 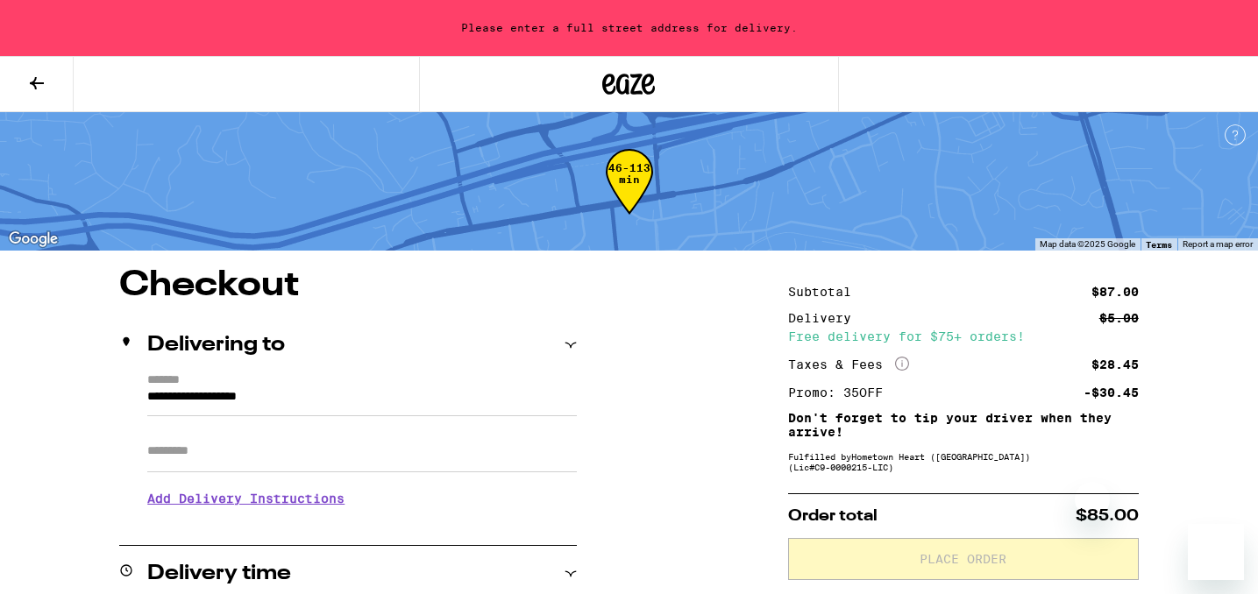 I want to click on h1: Checkout, so click(x=348, y=286).